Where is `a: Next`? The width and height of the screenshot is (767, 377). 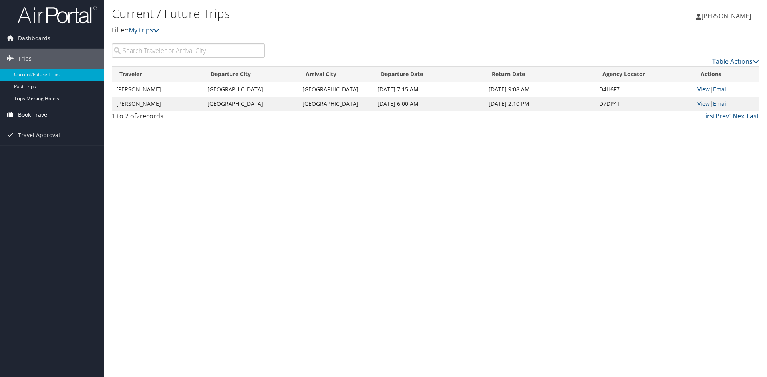
a: Next is located at coordinates (739, 116).